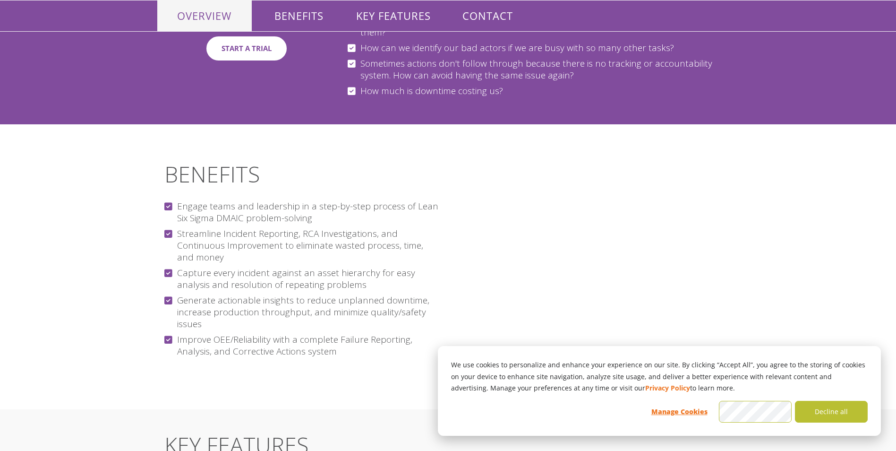 The width and height of the screenshot is (896, 451). What do you see at coordinates (540, 91) in the screenshot?
I see `p: How much is downtime costing us?` at bounding box center [540, 91].